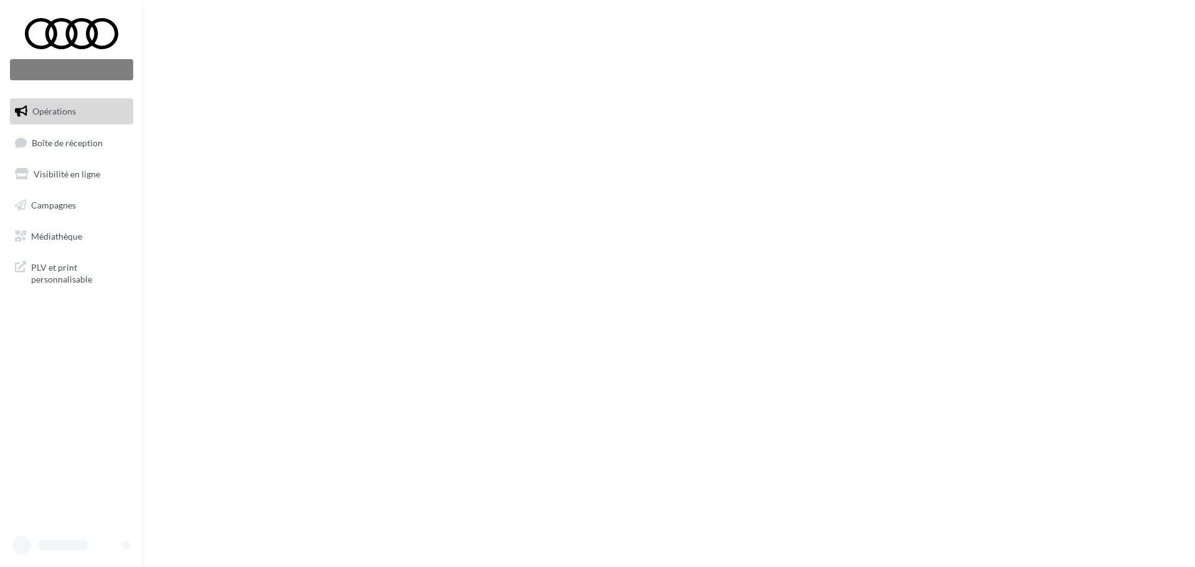 This screenshot has height=567, width=1195. Describe the element at coordinates (67, 142) in the screenshot. I see `span: Boîte de réception` at that location.